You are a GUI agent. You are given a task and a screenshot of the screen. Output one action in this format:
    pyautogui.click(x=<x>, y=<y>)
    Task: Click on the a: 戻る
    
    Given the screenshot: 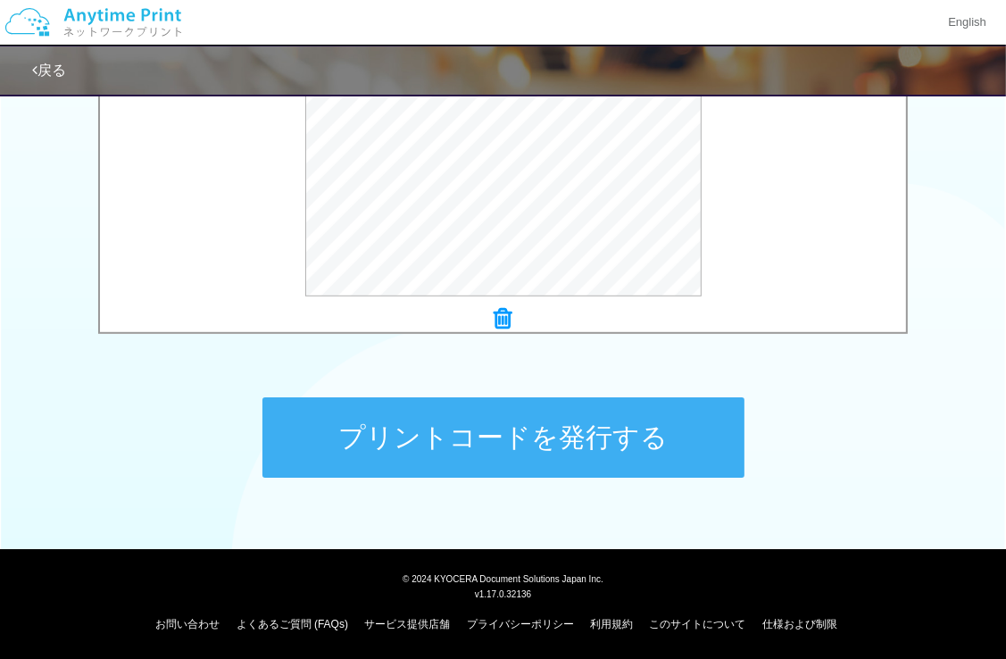 What is the action you would take?
    pyautogui.click(x=49, y=70)
    